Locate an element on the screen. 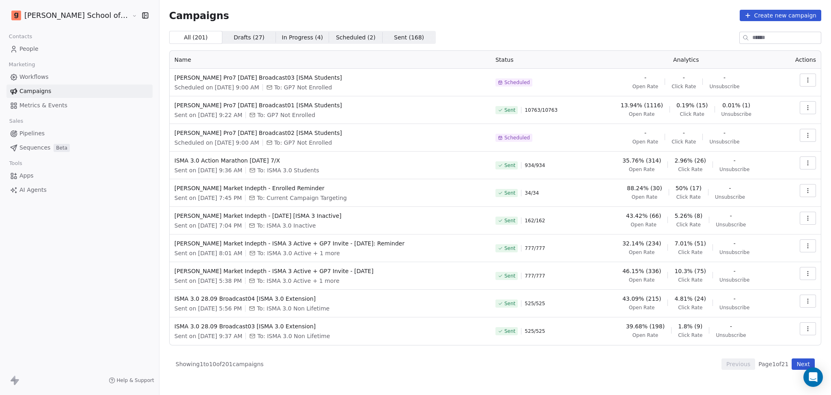 Image resolution: width=831 pixels, height=395 pixels. span: ISMA 3.0 28.09 Broadcast04 [ISMA 3.0 Extension] is located at coordinates (330, 298).